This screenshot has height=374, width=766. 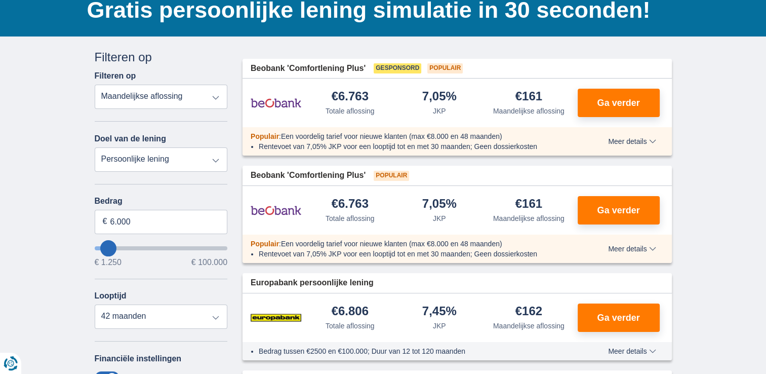 What do you see at coordinates (161, 248) in the screenshot?
I see `input: wantToBorrow` at bounding box center [161, 248].